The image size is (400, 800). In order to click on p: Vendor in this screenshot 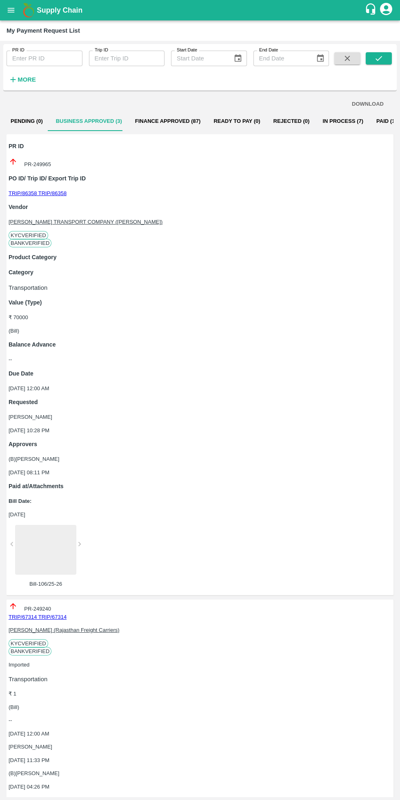, I will do `click(200, 207)`.